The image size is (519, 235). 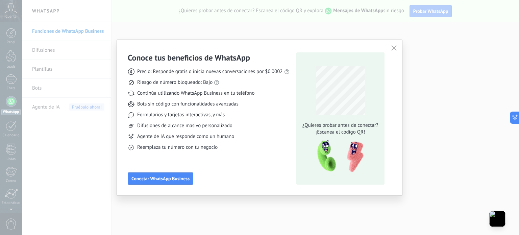 What do you see at coordinates (189, 57) in the screenshot?
I see `h3: Conoce tus beneficios de WhatsApp` at bounding box center [189, 57].